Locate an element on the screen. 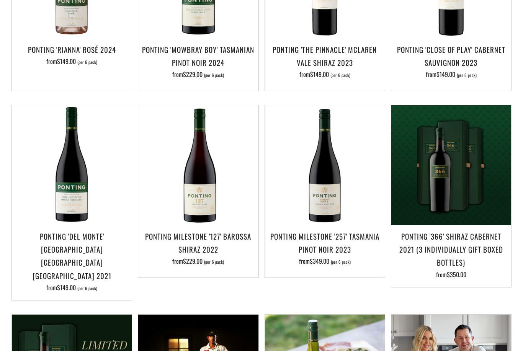  a: Ponting 'Rianna' Rosé 2024 from$149.00 (per 6 pack) is located at coordinates (72, 62).